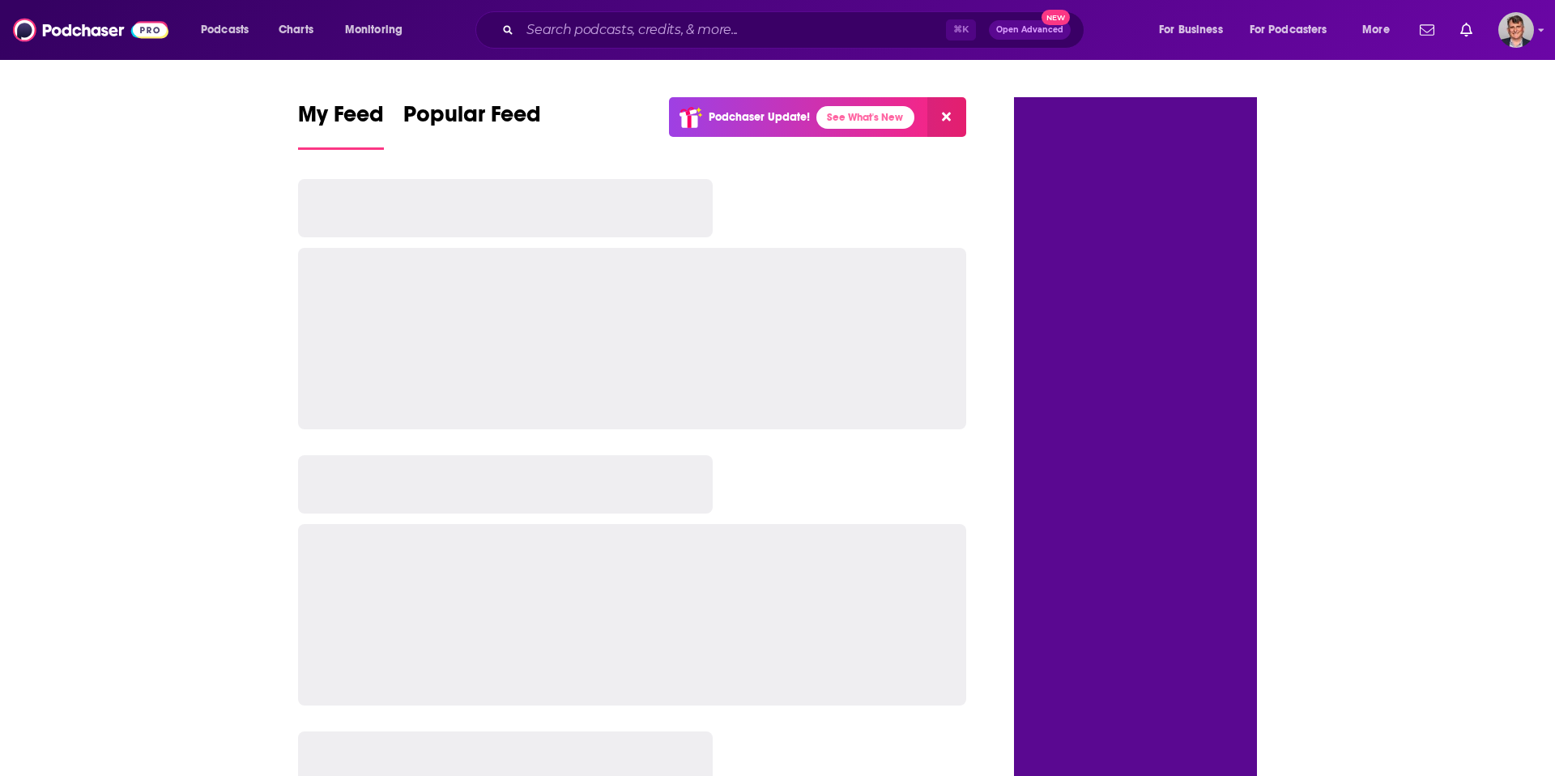 This screenshot has height=776, width=1555. Describe the element at coordinates (91, 30) in the screenshot. I see `a: Podchaser - Follow, Share and Rate Podcasts` at that location.